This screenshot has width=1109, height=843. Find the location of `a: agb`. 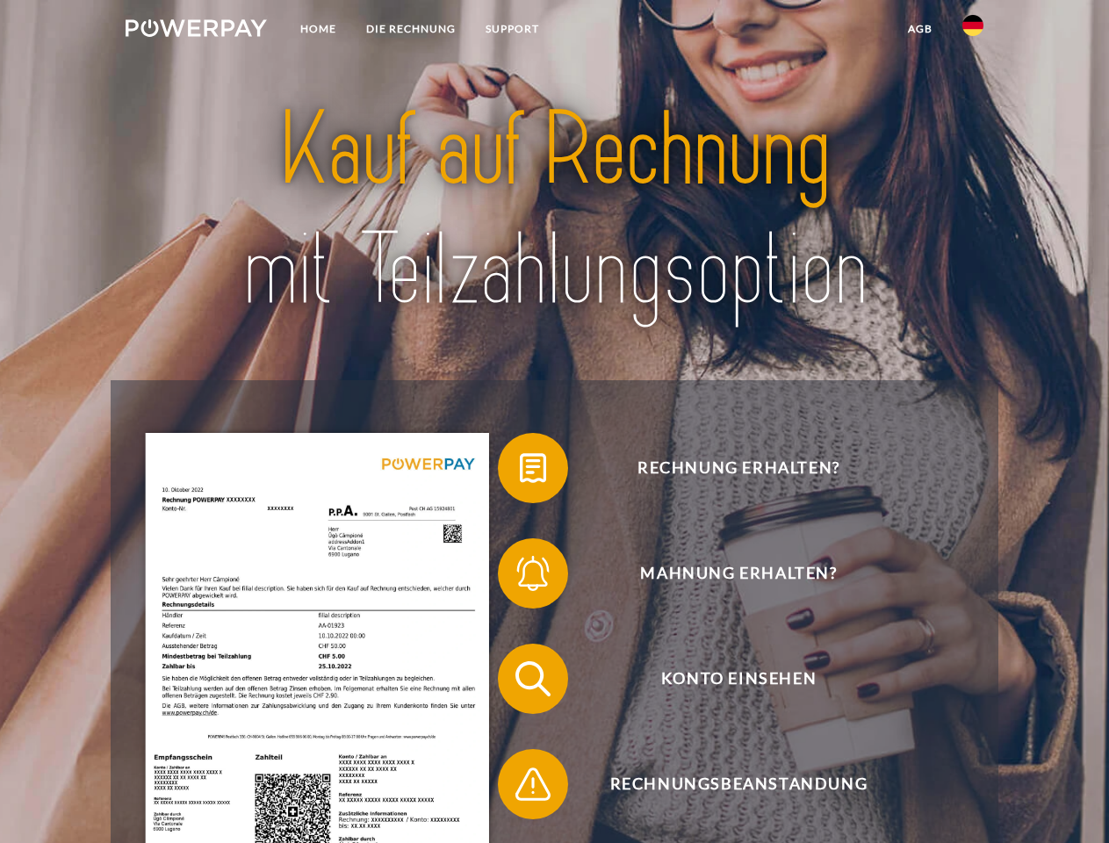

a: agb is located at coordinates (920, 29).